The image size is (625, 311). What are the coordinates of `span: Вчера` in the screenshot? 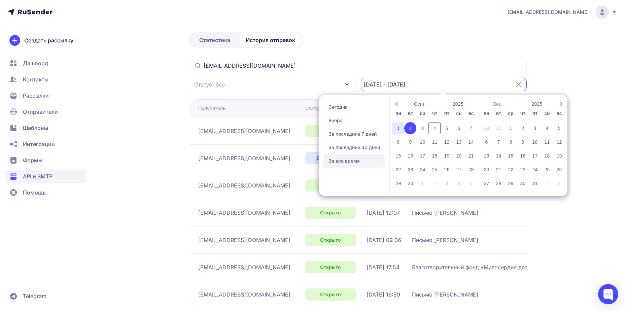 It's located at (354, 120).